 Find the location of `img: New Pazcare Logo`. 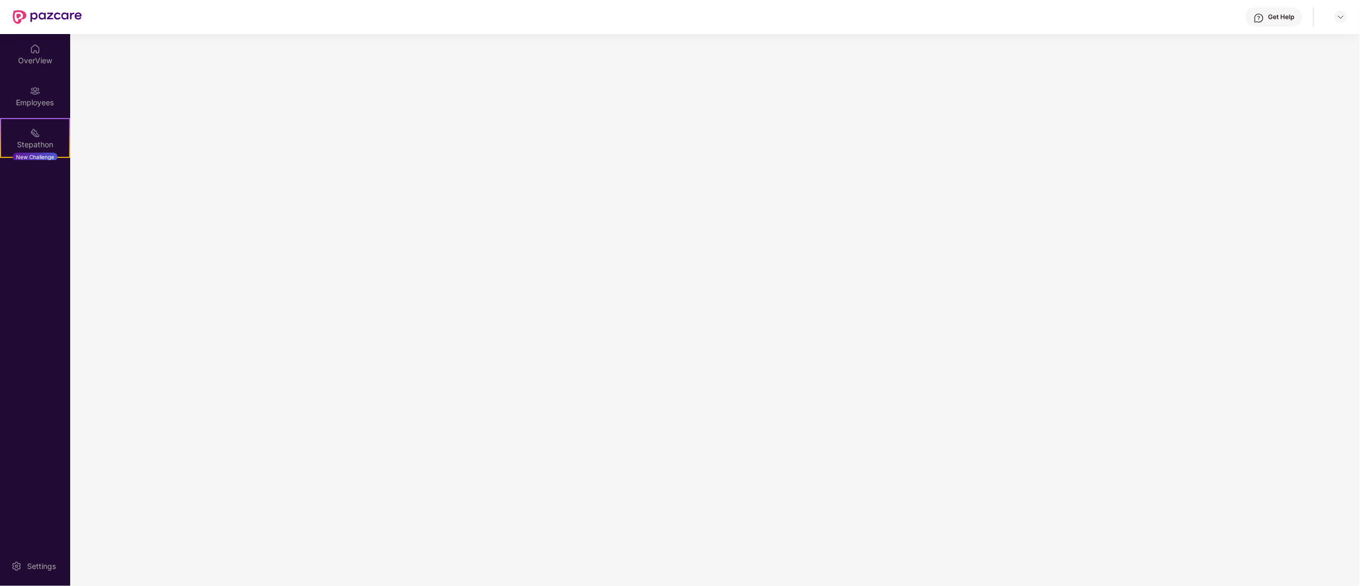

img: New Pazcare Logo is located at coordinates (47, 17).